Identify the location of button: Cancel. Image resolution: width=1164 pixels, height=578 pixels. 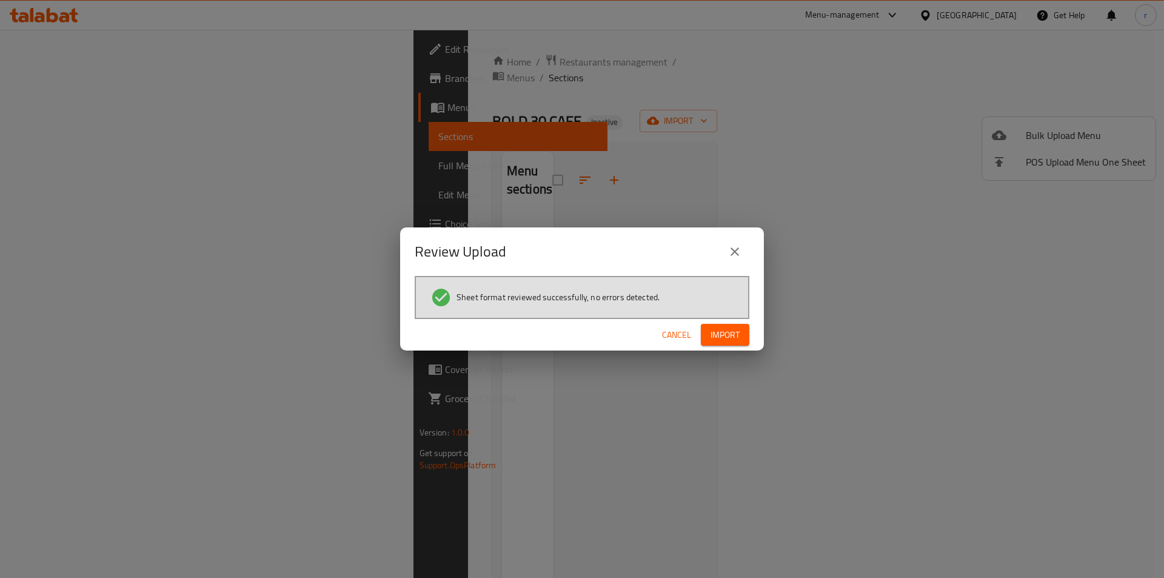
(677, 335).